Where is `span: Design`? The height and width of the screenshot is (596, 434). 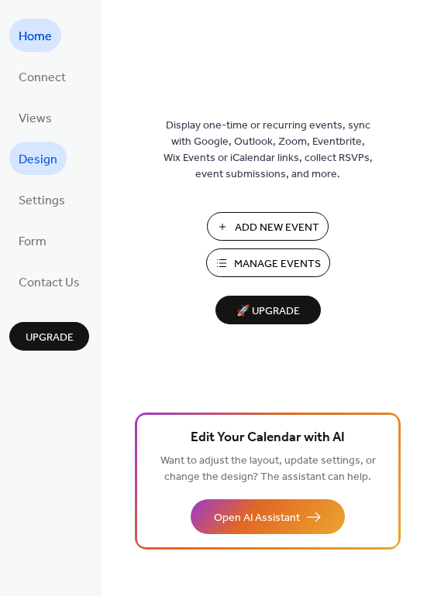 span: Design is located at coordinates (38, 160).